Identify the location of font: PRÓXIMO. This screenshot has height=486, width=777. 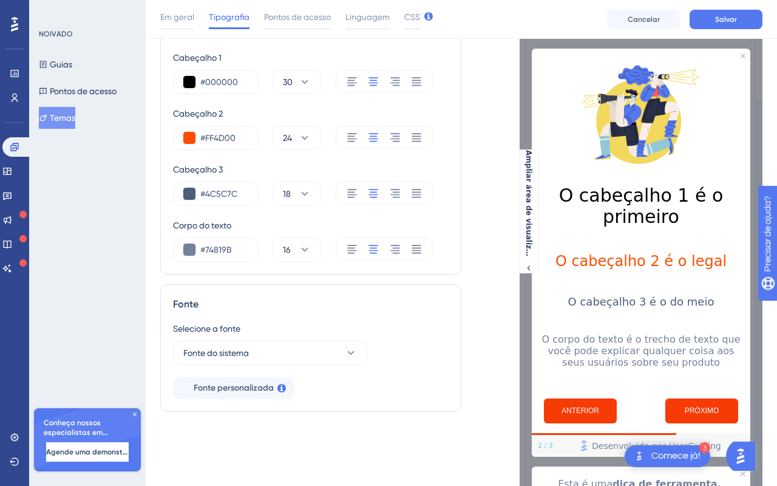
(702, 410).